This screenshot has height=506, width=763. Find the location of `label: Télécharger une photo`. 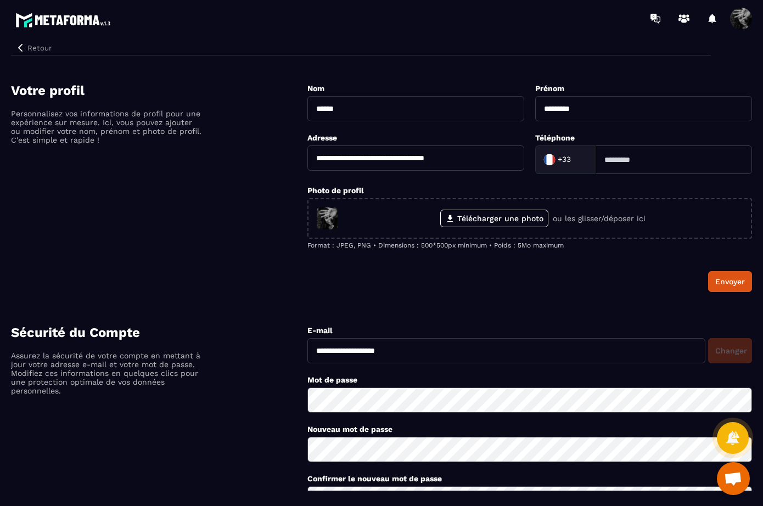

label: Télécharger une photo is located at coordinates (494, 218).